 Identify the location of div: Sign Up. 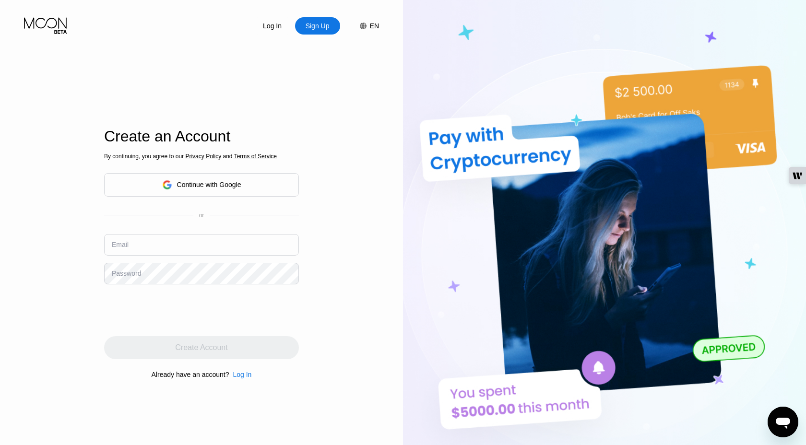
(318, 26).